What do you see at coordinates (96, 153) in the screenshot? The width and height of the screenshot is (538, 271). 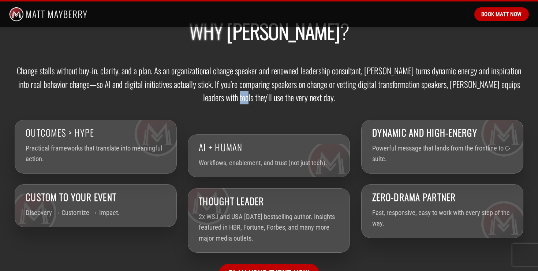 I see `p: Practical frameworks that translate into meaningful action.` at bounding box center [96, 153].